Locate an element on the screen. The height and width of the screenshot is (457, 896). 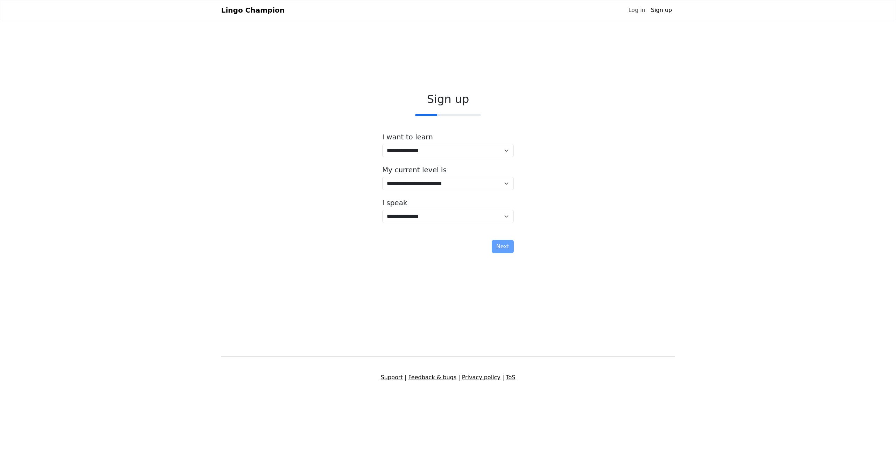
label: I want to learn is located at coordinates (407, 137).